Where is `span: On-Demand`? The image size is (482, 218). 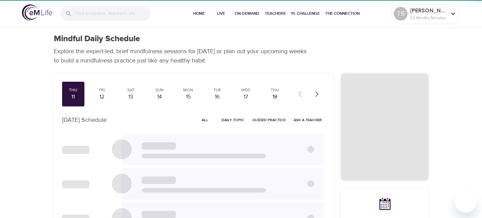 span: On-Demand is located at coordinates (247, 13).